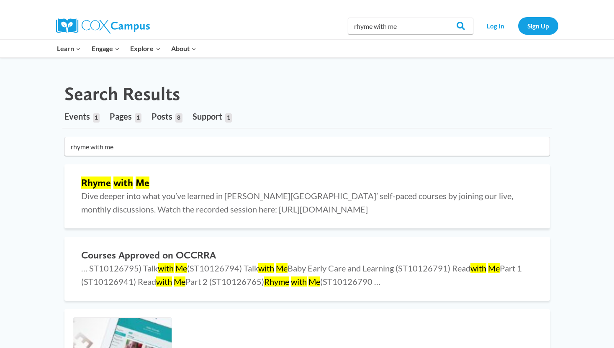 Image resolution: width=614 pixels, height=348 pixels. I want to click on input: Search for..., so click(307, 146).